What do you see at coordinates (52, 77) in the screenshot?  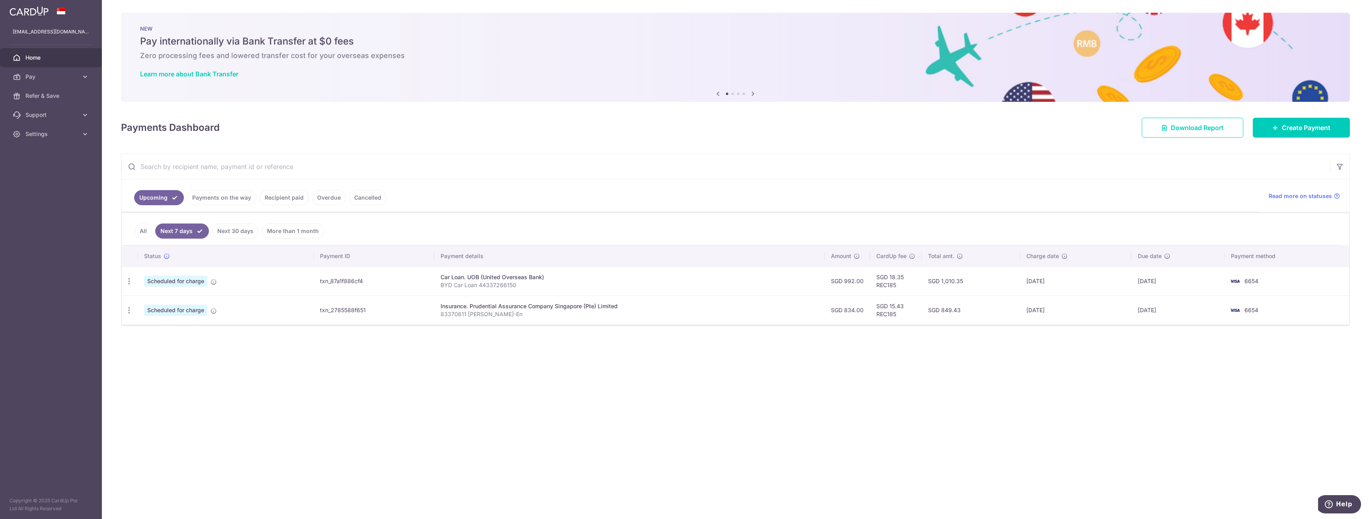 I see `span: Pay` at bounding box center [52, 77].